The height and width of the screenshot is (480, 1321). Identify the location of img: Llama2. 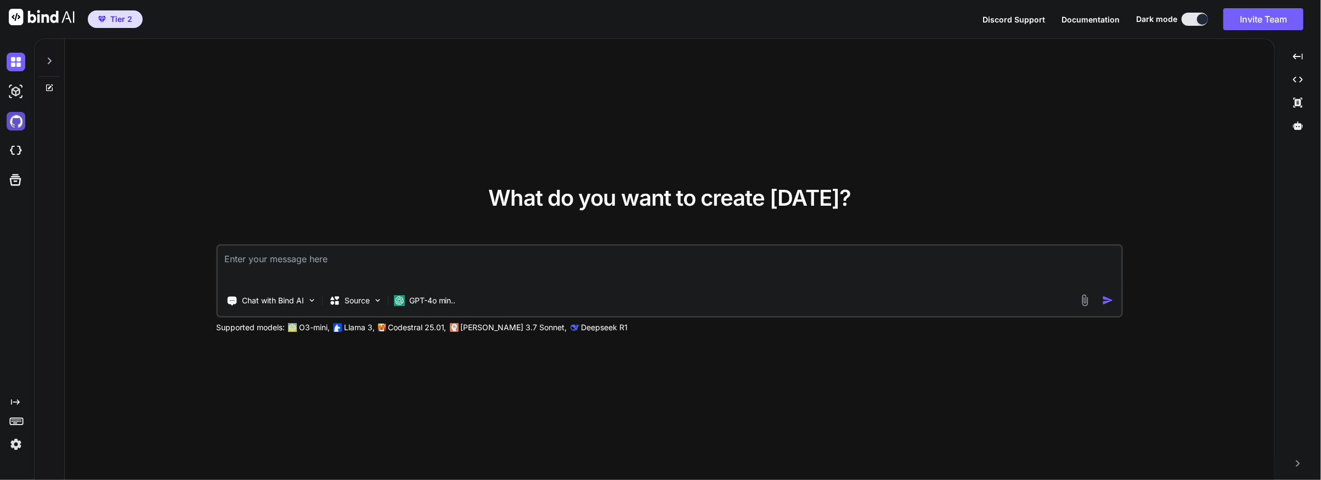
(337, 327).